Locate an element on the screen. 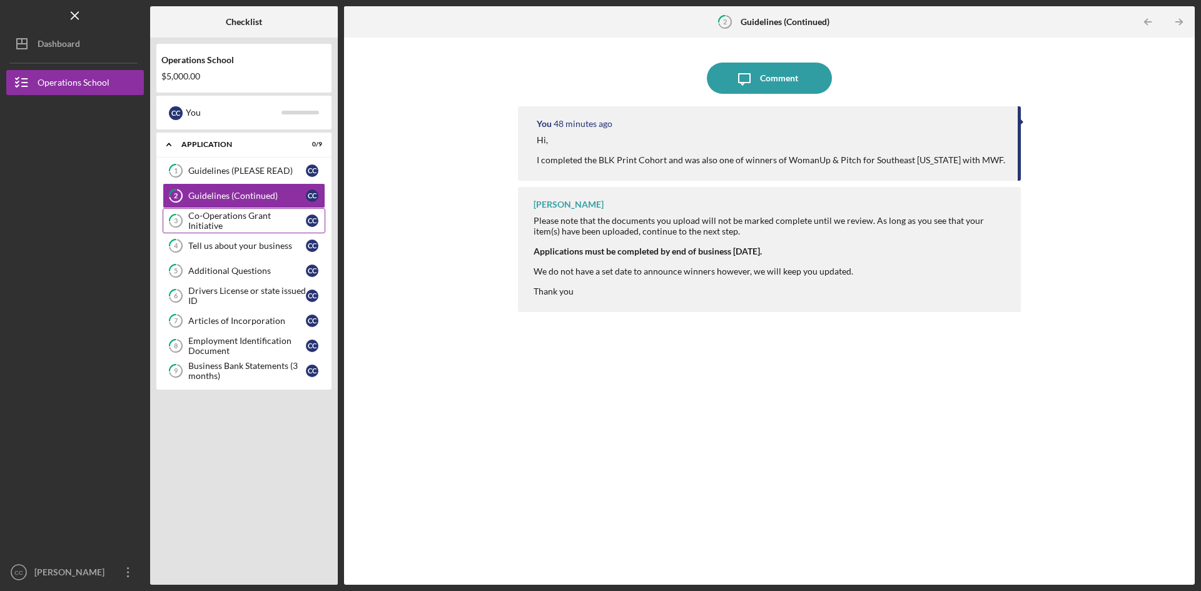  div: Articles of Incorporation is located at coordinates (247, 321).